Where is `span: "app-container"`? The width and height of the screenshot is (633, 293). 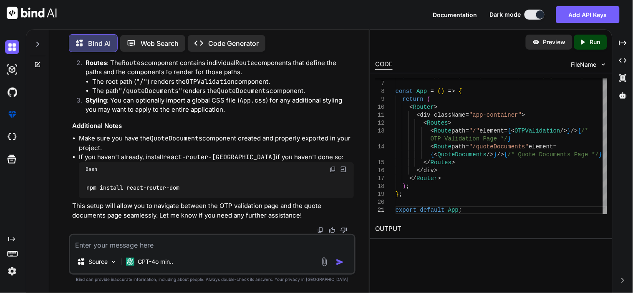 span: "app-container" is located at coordinates (496, 115).